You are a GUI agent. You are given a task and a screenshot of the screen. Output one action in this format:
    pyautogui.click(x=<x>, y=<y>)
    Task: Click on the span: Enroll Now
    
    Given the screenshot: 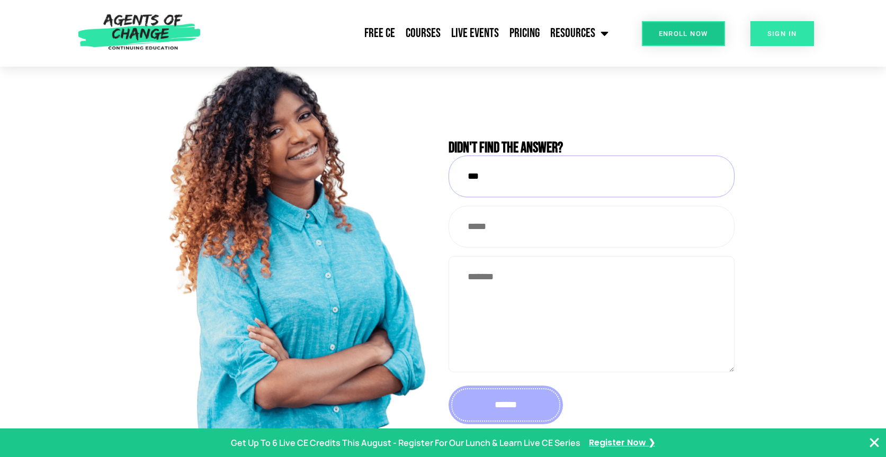 What is the action you would take?
    pyautogui.click(x=683, y=33)
    